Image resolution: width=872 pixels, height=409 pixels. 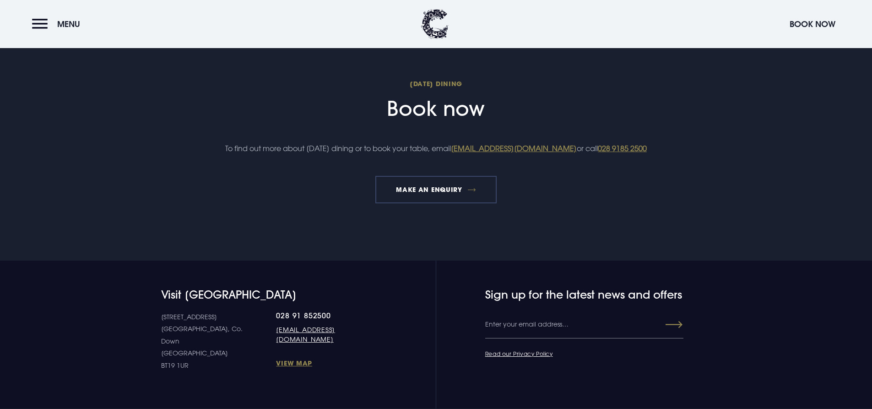 I want to click on button: Menu, so click(x=58, y=24).